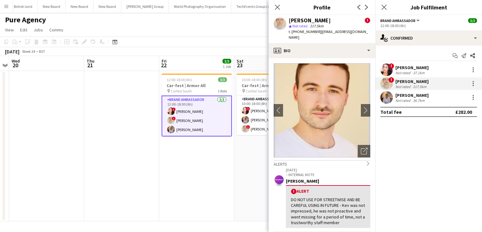 This screenshot has height=232, width=482. What do you see at coordinates (90, 65) in the screenshot?
I see `span: 21` at bounding box center [90, 65].